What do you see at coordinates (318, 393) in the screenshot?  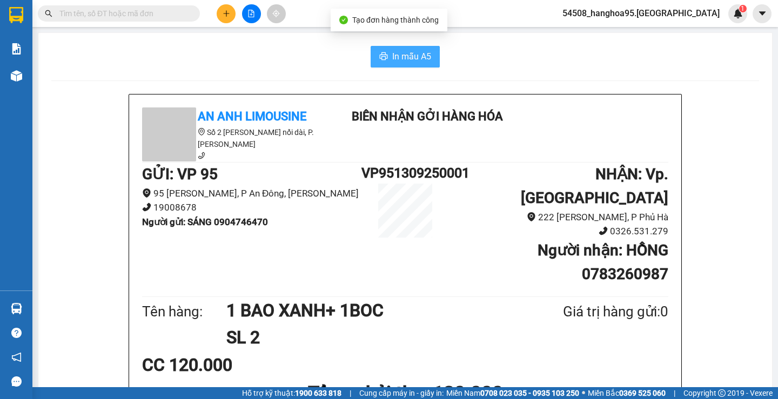 I see `strong: 1900 633 818` at bounding box center [318, 393].